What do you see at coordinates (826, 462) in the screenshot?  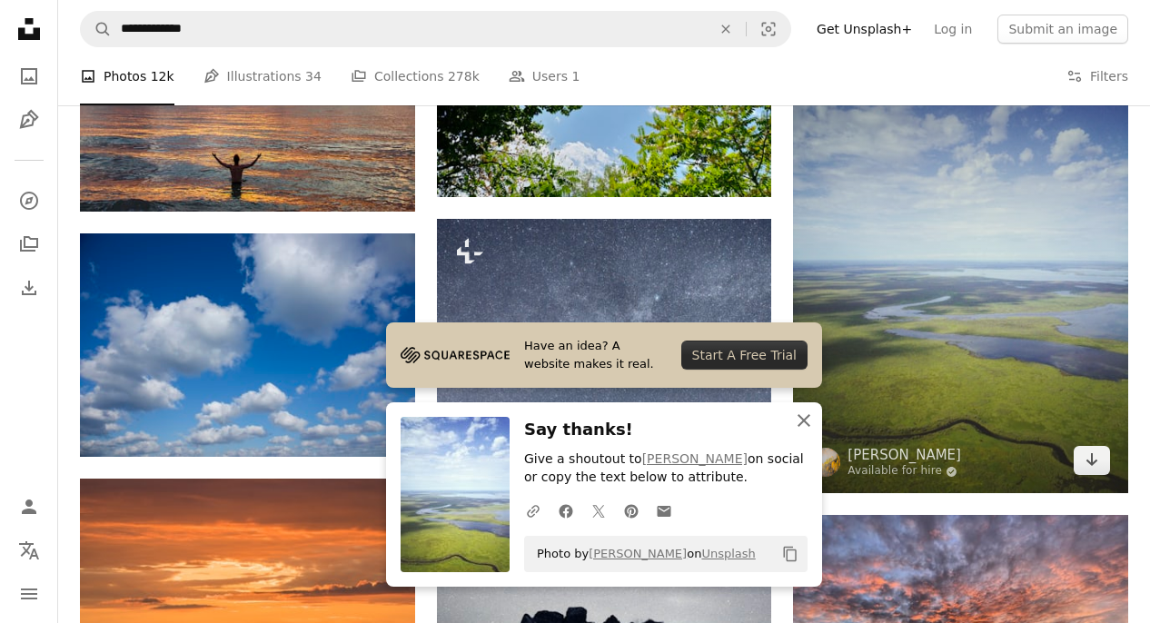 I see `img: Go to Landon Parenteau's profile` at bounding box center [826, 462].